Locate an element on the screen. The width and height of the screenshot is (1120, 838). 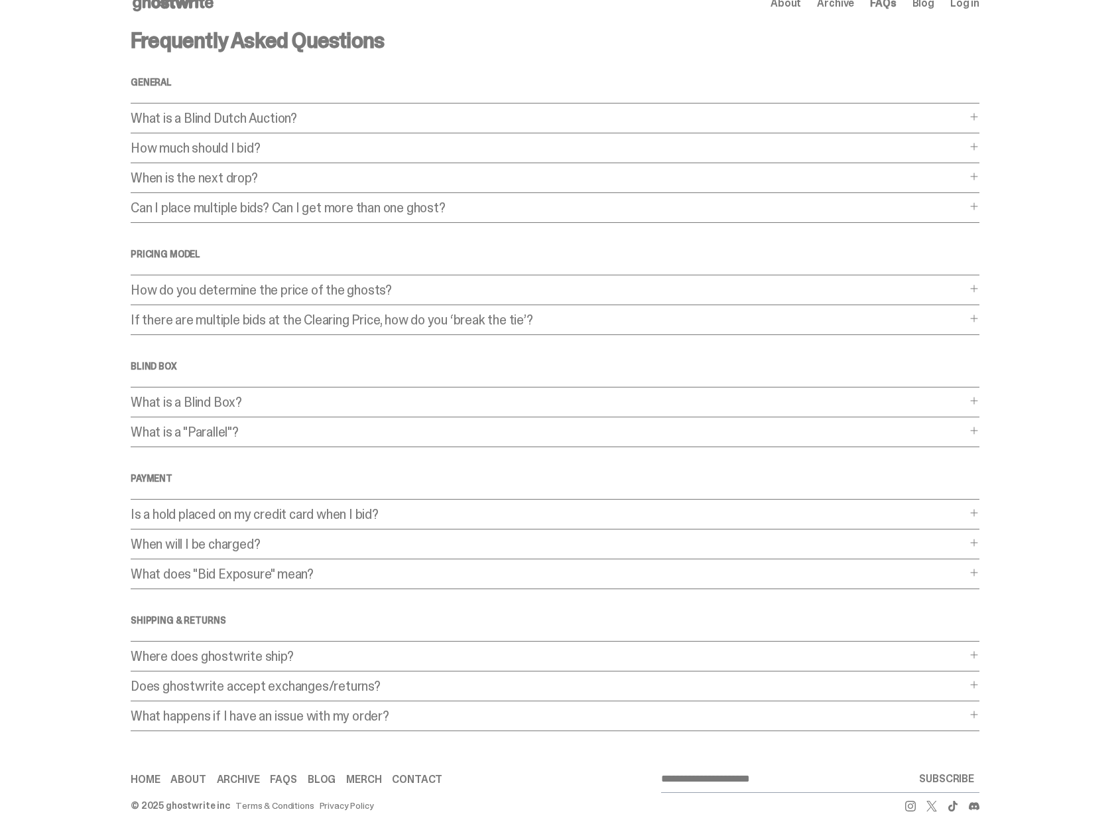
p: Is a hold placed on my credit card when I bid? is located at coordinates (548, 514).